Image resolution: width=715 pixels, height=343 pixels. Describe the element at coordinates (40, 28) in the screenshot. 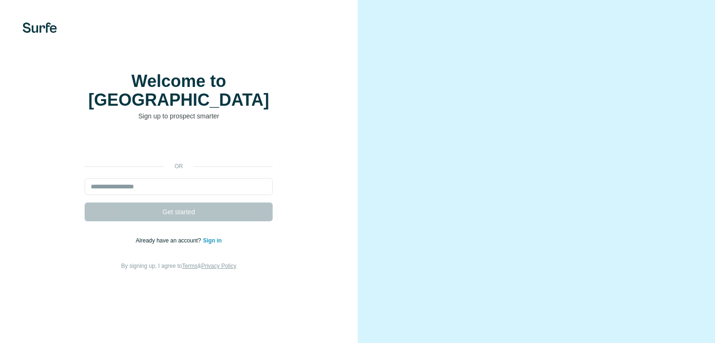

I see `img: Surfe's logo` at that location.